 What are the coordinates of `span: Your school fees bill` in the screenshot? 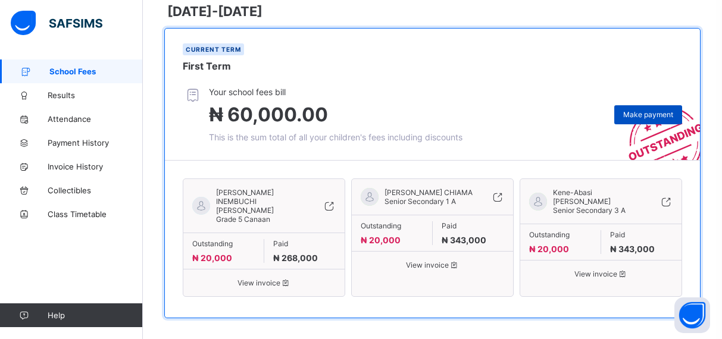 It's located at (336, 92).